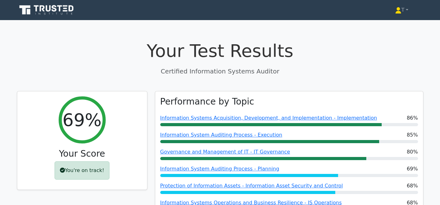  What do you see at coordinates (82, 170) in the screenshot?
I see `div: You're on track!` at bounding box center [82, 170].